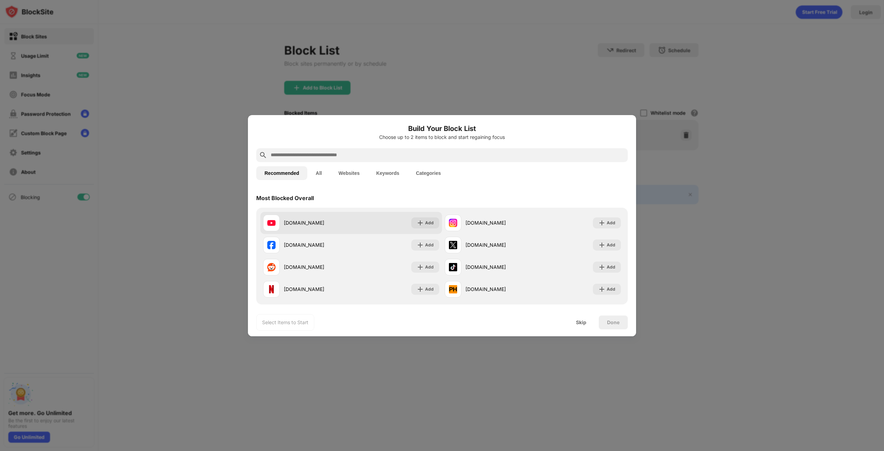 The image size is (884, 451). Describe the element at coordinates (282, 173) in the screenshot. I see `button: Recommended` at that location.